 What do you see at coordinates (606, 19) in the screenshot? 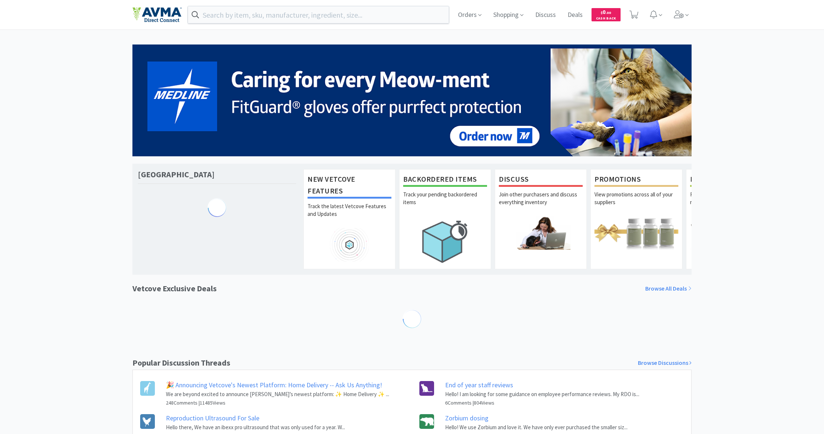
I see `span: Cash Back` at bounding box center [606, 19].